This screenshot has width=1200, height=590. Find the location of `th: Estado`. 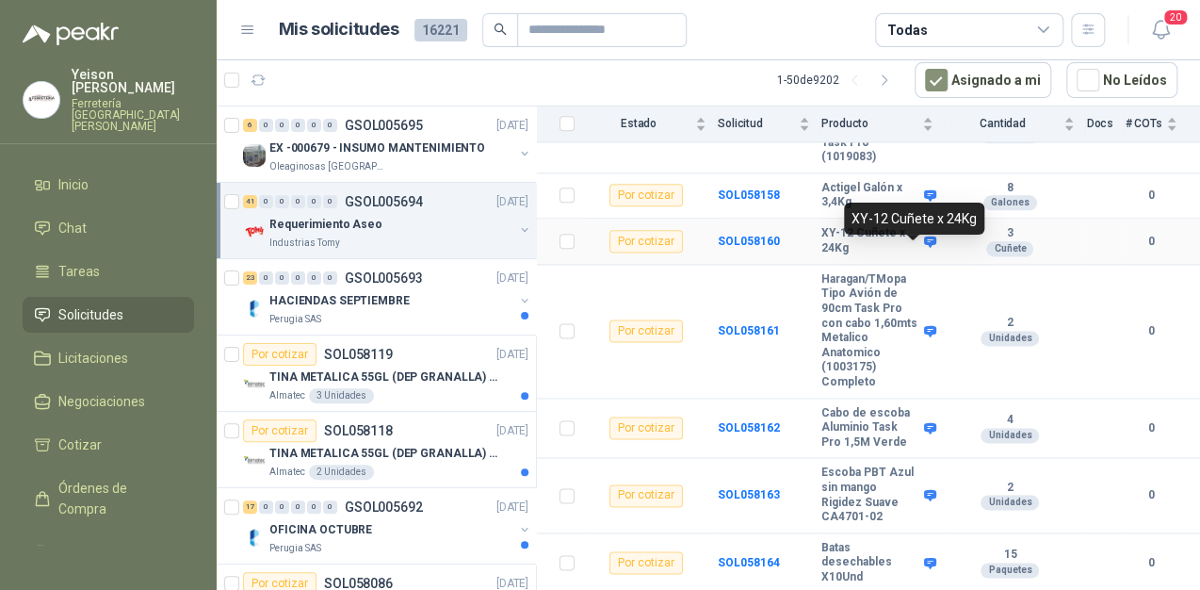

th: Estado is located at coordinates (652, 124).